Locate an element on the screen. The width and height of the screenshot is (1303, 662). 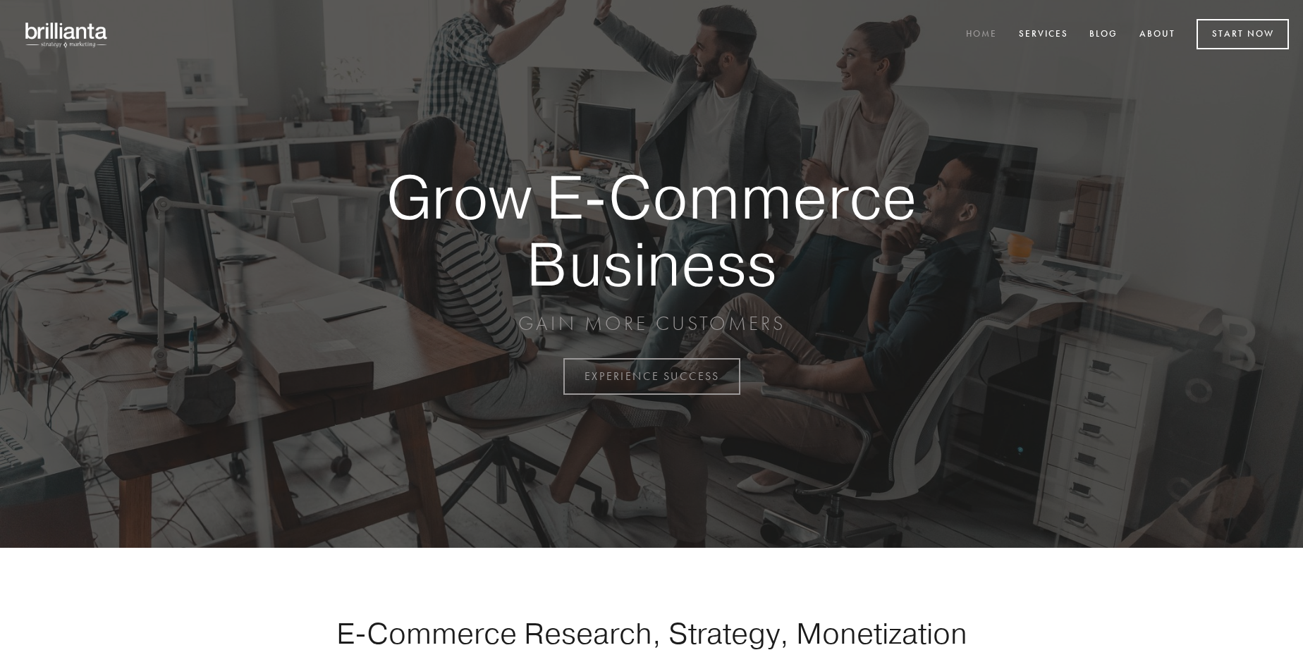
img: brillianta - research, strategy, marketing is located at coordinates (67, 35).